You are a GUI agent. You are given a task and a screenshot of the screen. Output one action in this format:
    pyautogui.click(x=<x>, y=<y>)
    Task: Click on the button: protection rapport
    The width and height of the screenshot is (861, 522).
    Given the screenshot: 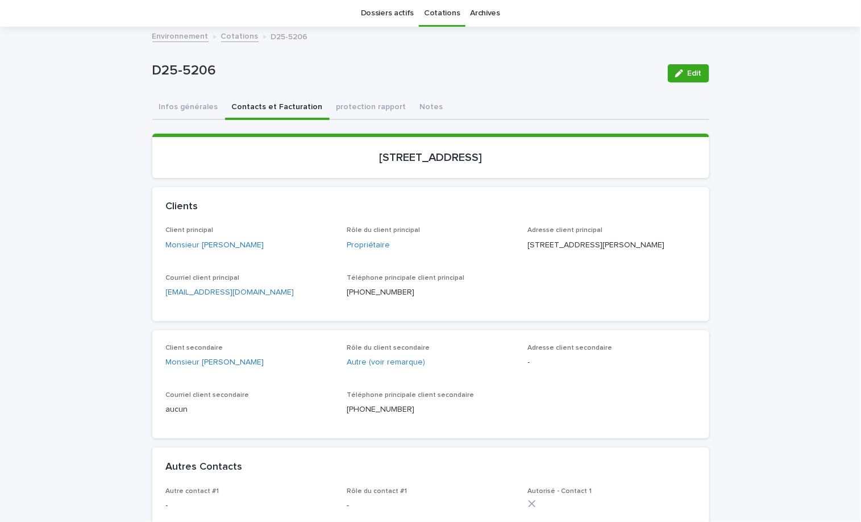 What is the action you would take?
    pyautogui.click(x=371, y=108)
    